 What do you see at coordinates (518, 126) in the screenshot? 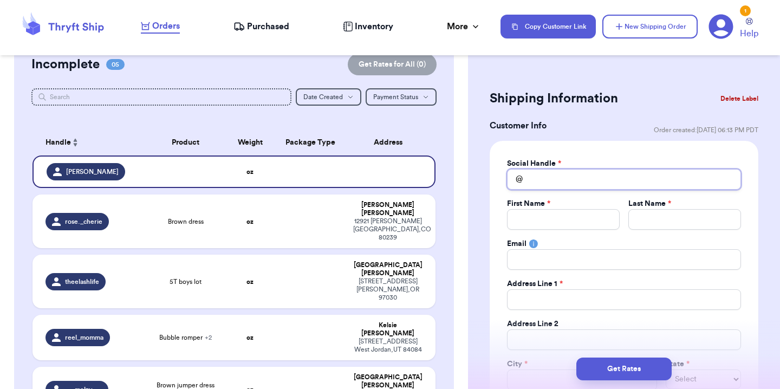
I see `h3: Customer Info` at bounding box center [518, 126].